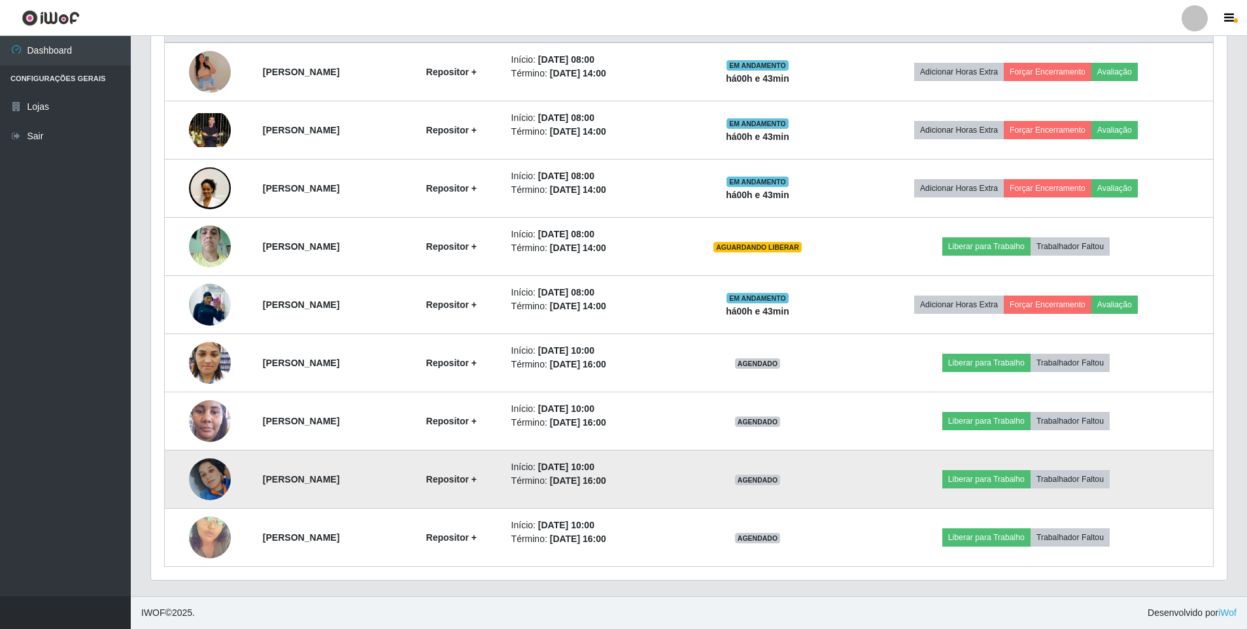  I want to click on img: 1751568893291.jpeg, so click(210, 479).